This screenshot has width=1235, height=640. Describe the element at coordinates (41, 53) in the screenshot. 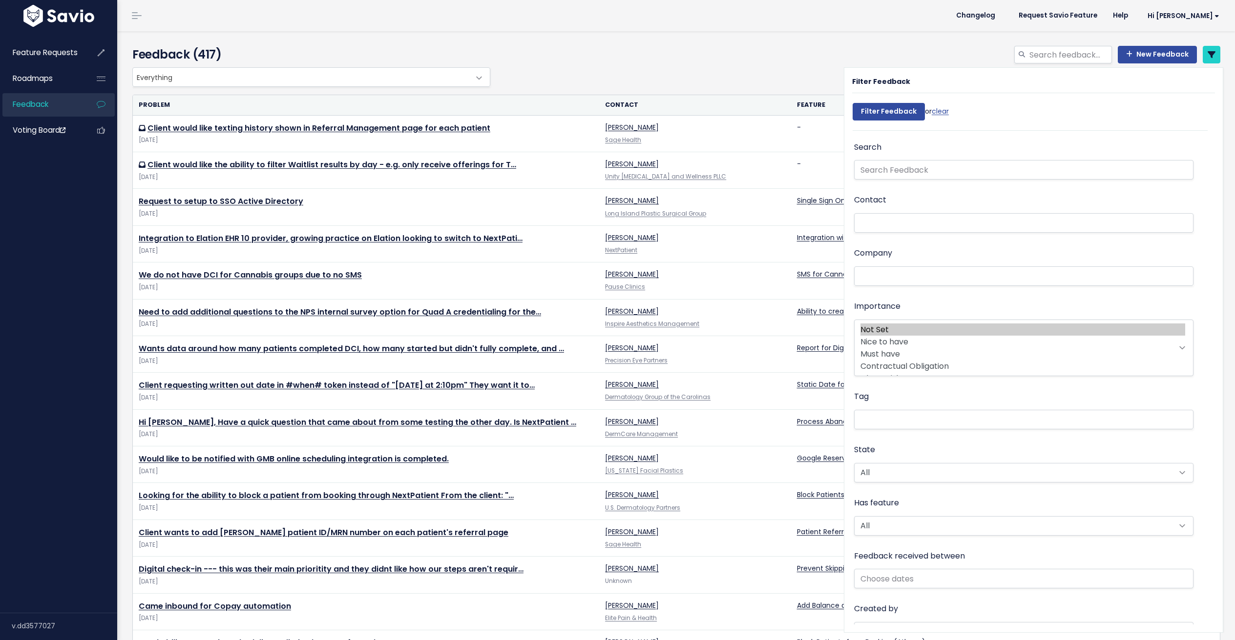

I see `a: Feature Requests` at that location.